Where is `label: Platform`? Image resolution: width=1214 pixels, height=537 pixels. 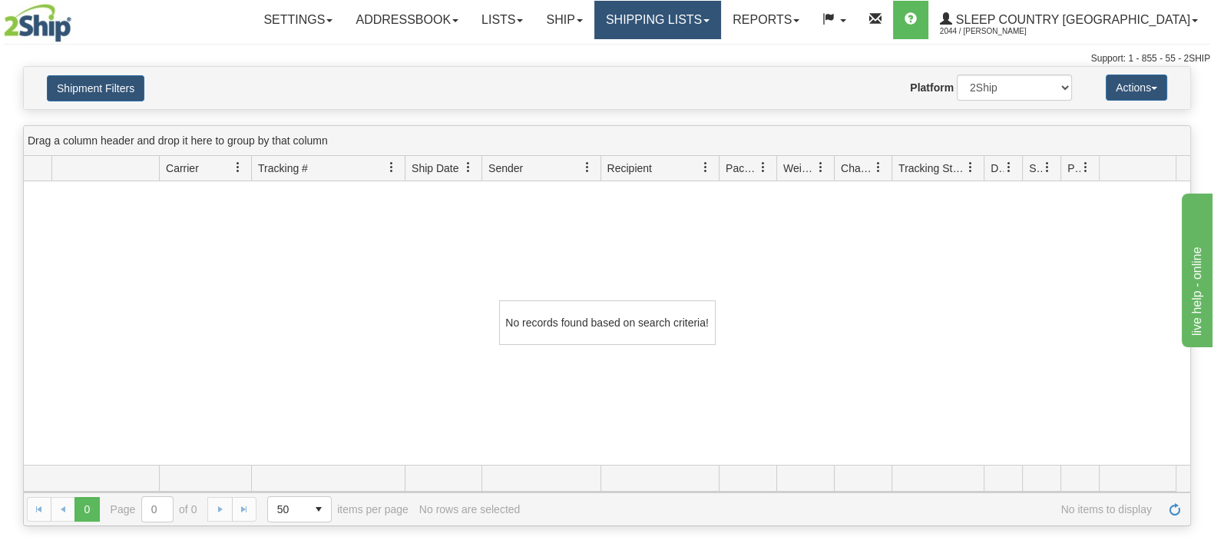
label: Platform is located at coordinates (931, 88).